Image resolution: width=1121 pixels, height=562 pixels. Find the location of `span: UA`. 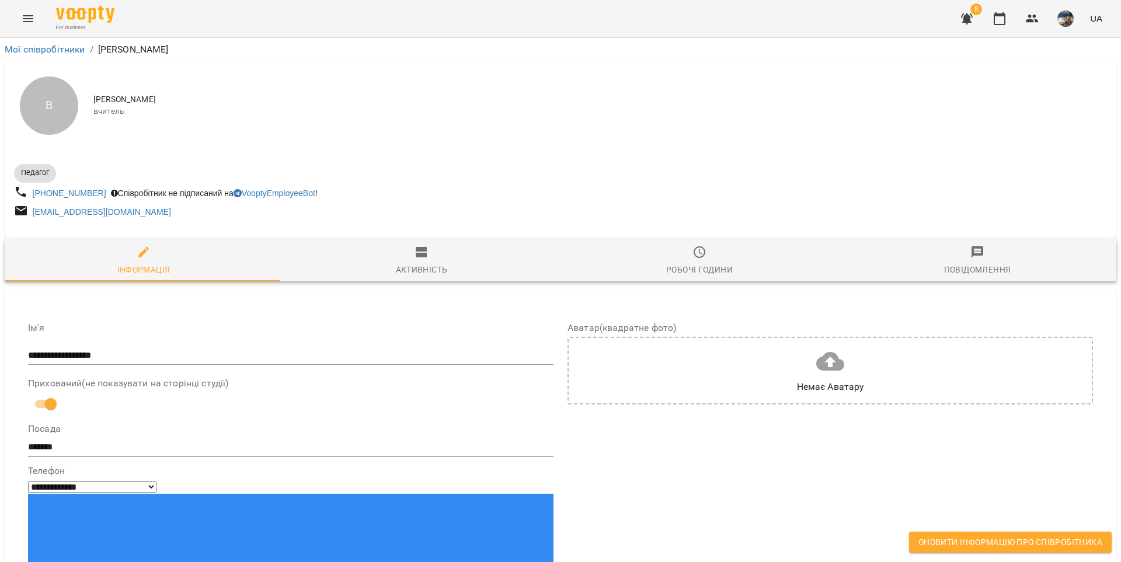

span: UA is located at coordinates (1096, 18).